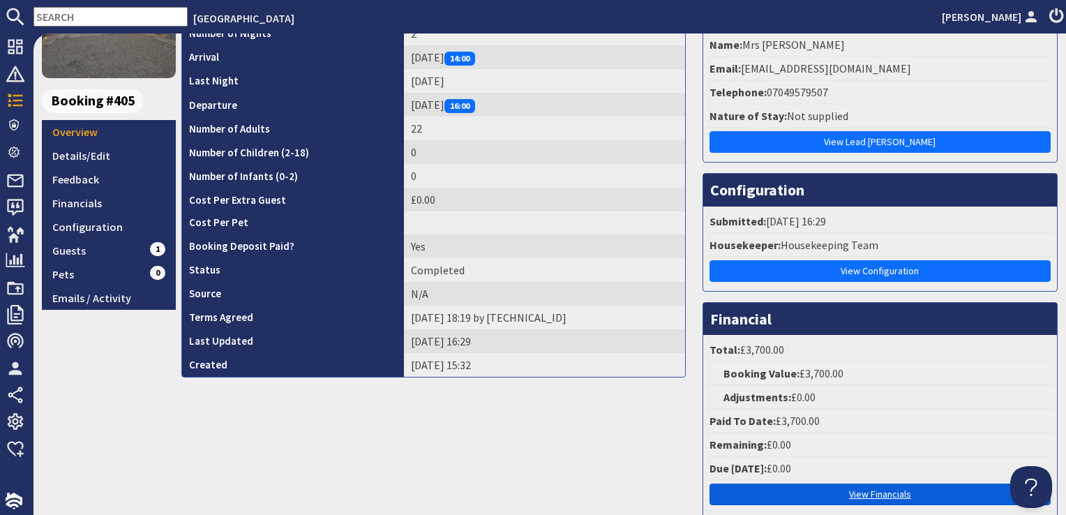  I want to click on th: Departure, so click(293, 105).